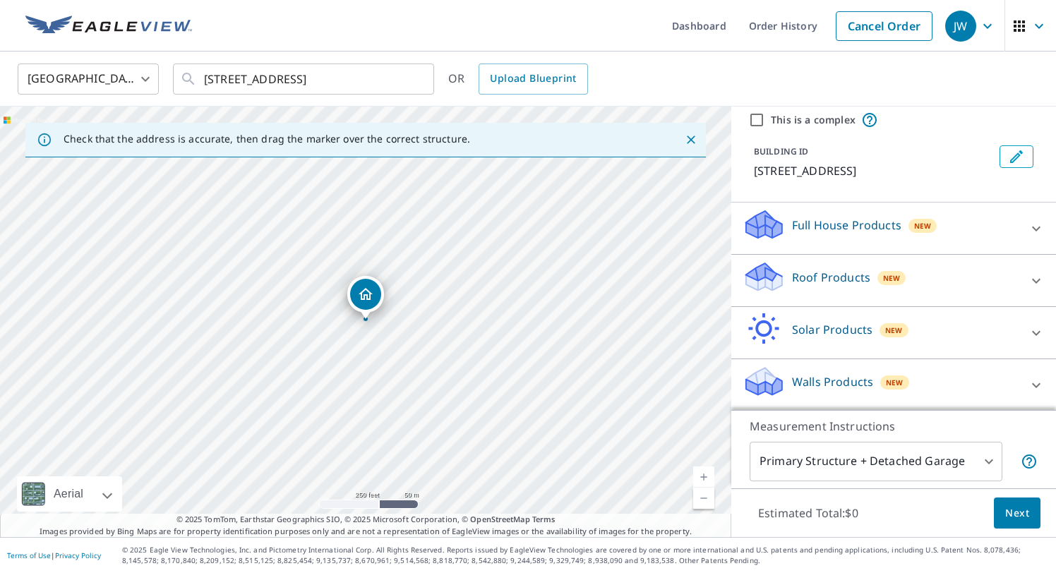 This screenshot has height=573, width=1056. I want to click on input: Search by address or latitude-longitude, so click(304, 79).